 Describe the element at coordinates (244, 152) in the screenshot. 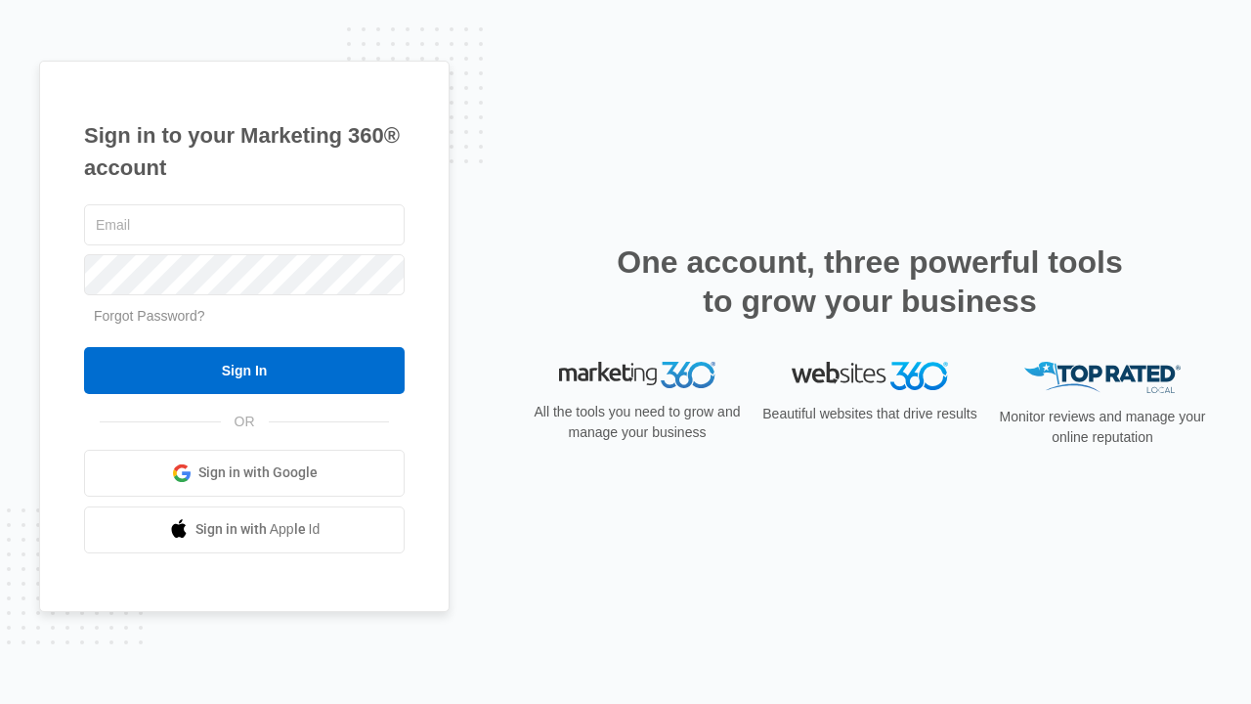

I see `h1: Sign in to your Marketing 360® account` at that location.